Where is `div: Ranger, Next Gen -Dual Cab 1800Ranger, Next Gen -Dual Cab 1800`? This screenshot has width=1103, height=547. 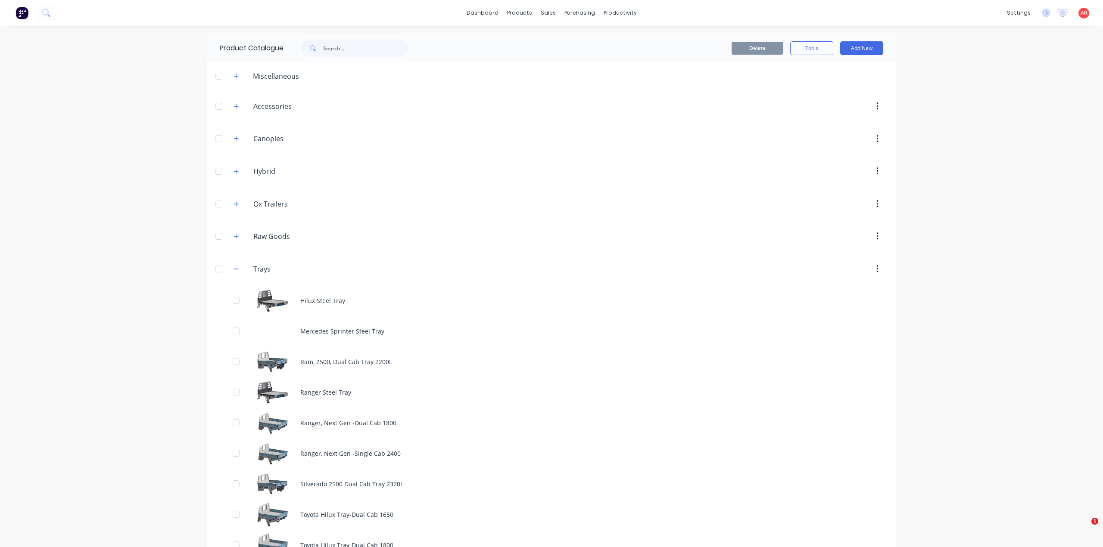
div: Ranger, Next Gen -Dual Cab 1800Ranger, Next Gen -Dual Cab 1800 is located at coordinates (551, 423).